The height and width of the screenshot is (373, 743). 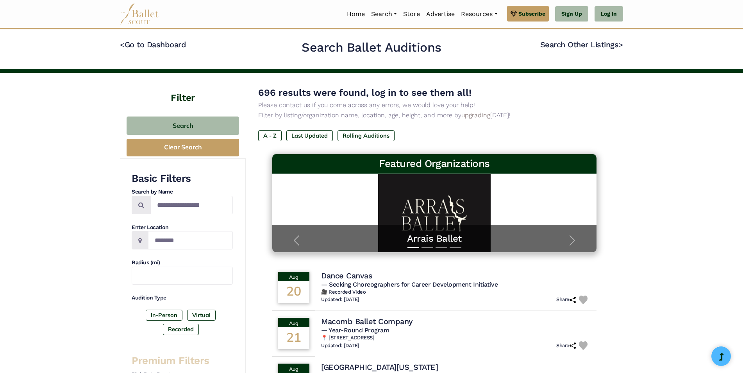 What do you see at coordinates (434, 105) in the screenshot?
I see `p: Please contact us if you come across any errors, we would love your help!` at bounding box center [434, 105].